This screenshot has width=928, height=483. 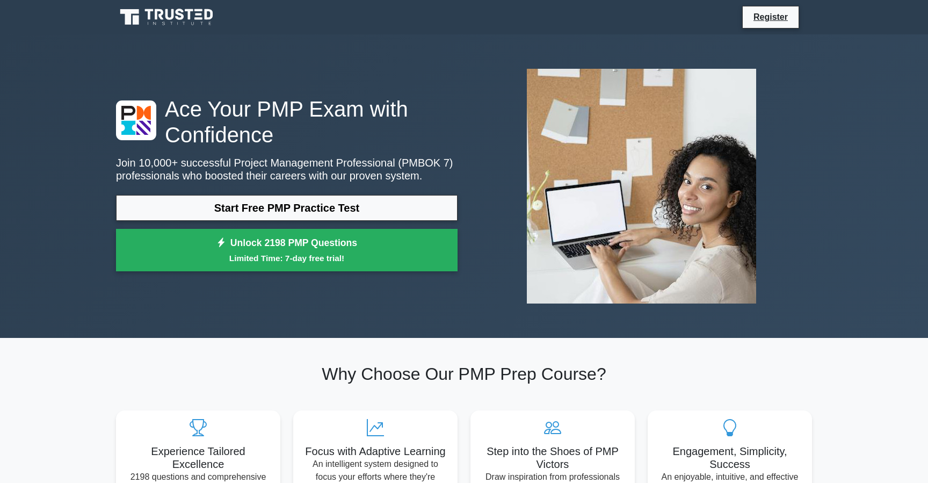 I want to click on a: Register, so click(x=771, y=17).